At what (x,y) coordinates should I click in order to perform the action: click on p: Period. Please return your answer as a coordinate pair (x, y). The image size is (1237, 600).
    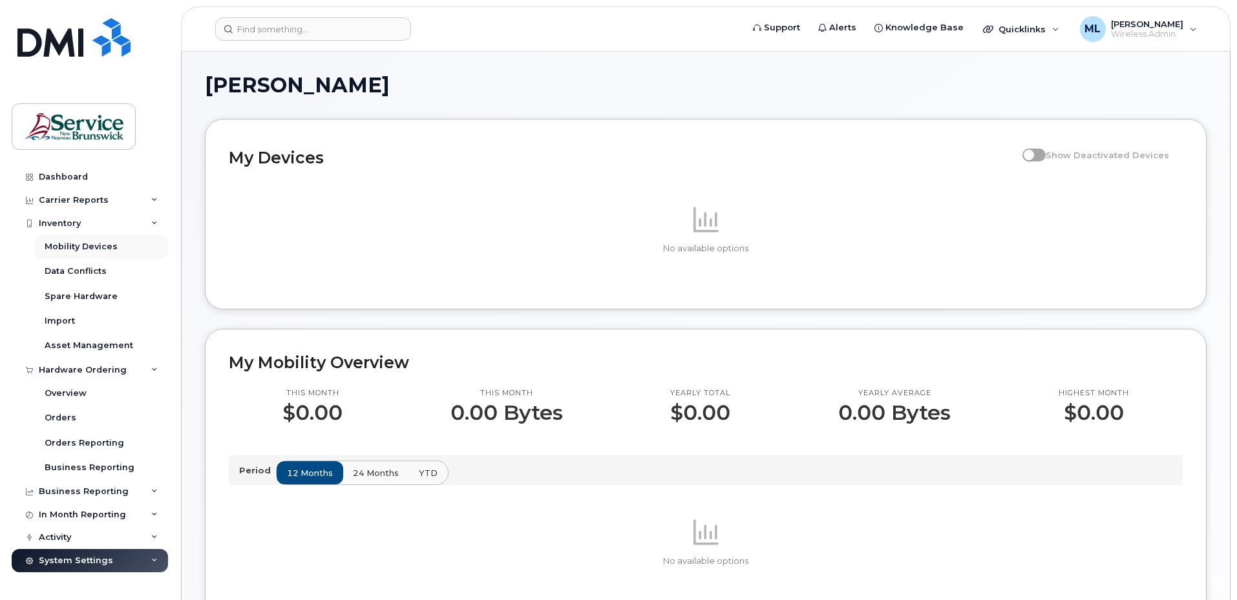
    Looking at the image, I should click on (257, 471).